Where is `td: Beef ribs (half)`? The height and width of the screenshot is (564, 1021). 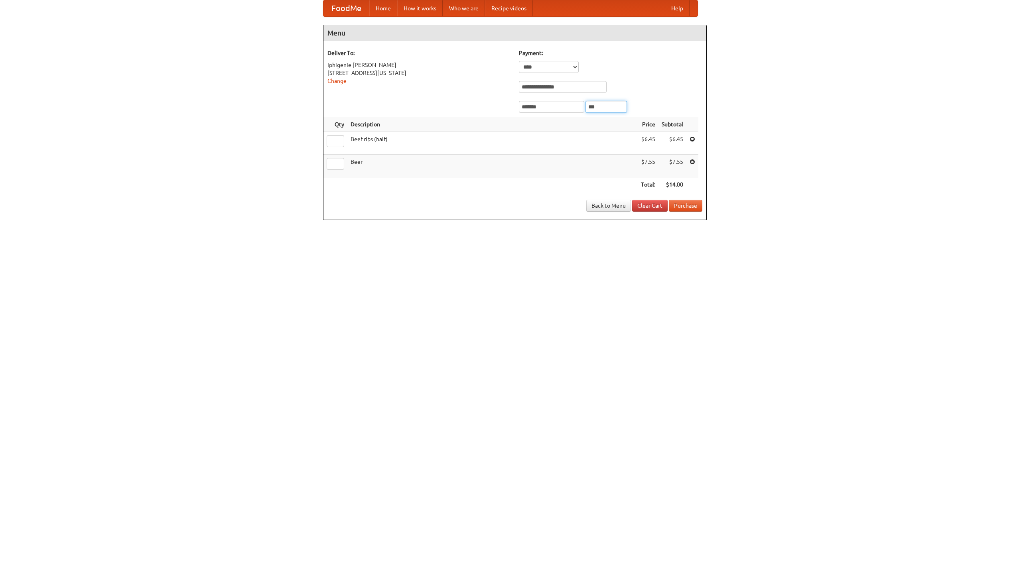 td: Beef ribs (half) is located at coordinates (492, 143).